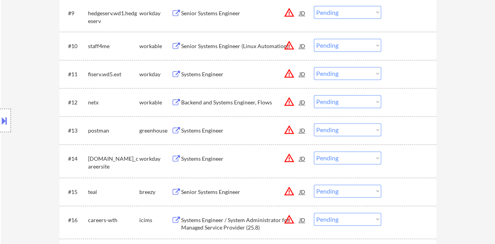  I want to click on div: #10, so click(75, 46).